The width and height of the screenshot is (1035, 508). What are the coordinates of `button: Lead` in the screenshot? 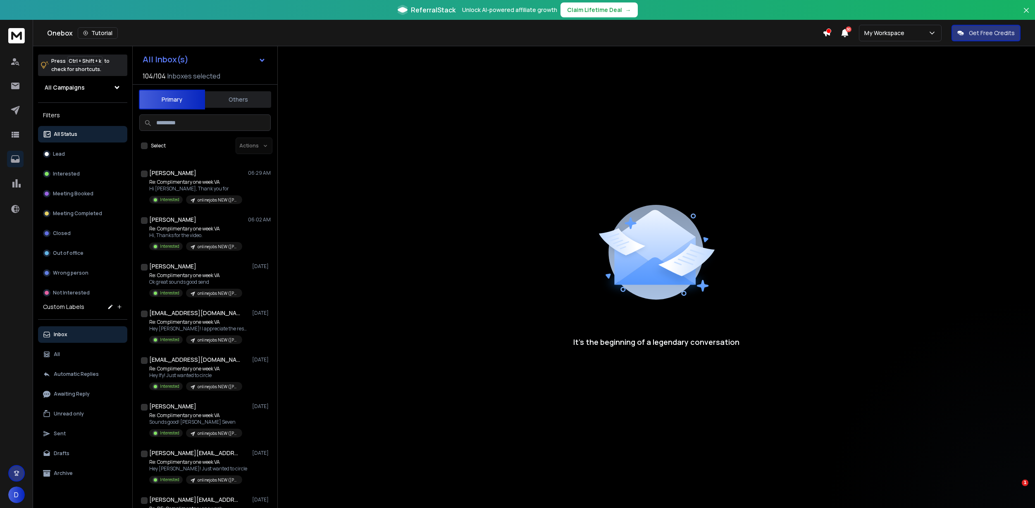 It's located at (83, 154).